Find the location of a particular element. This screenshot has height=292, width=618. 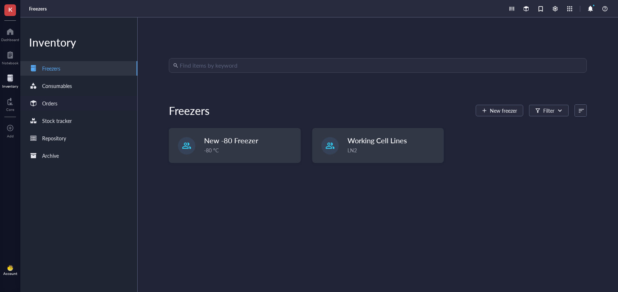

button: New freezer is located at coordinates (500, 110).